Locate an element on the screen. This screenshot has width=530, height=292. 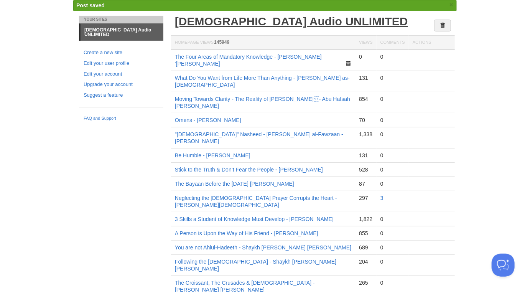
a: 3 is located at coordinates (382, 198).